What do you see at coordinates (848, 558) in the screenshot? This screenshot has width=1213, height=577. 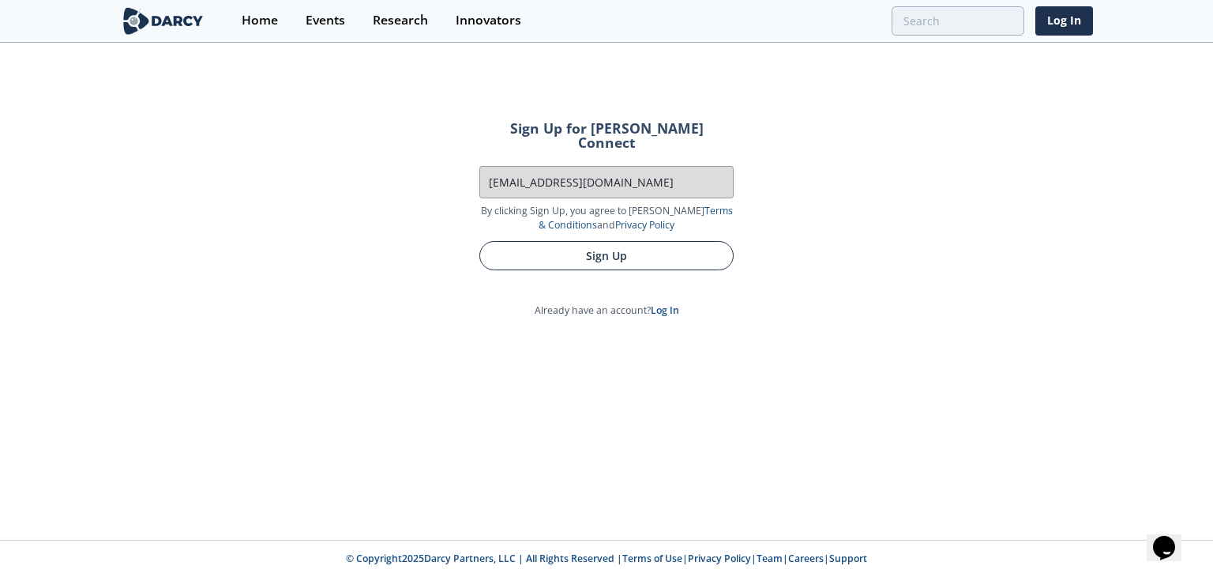 I see `a: Support` at bounding box center [848, 558].